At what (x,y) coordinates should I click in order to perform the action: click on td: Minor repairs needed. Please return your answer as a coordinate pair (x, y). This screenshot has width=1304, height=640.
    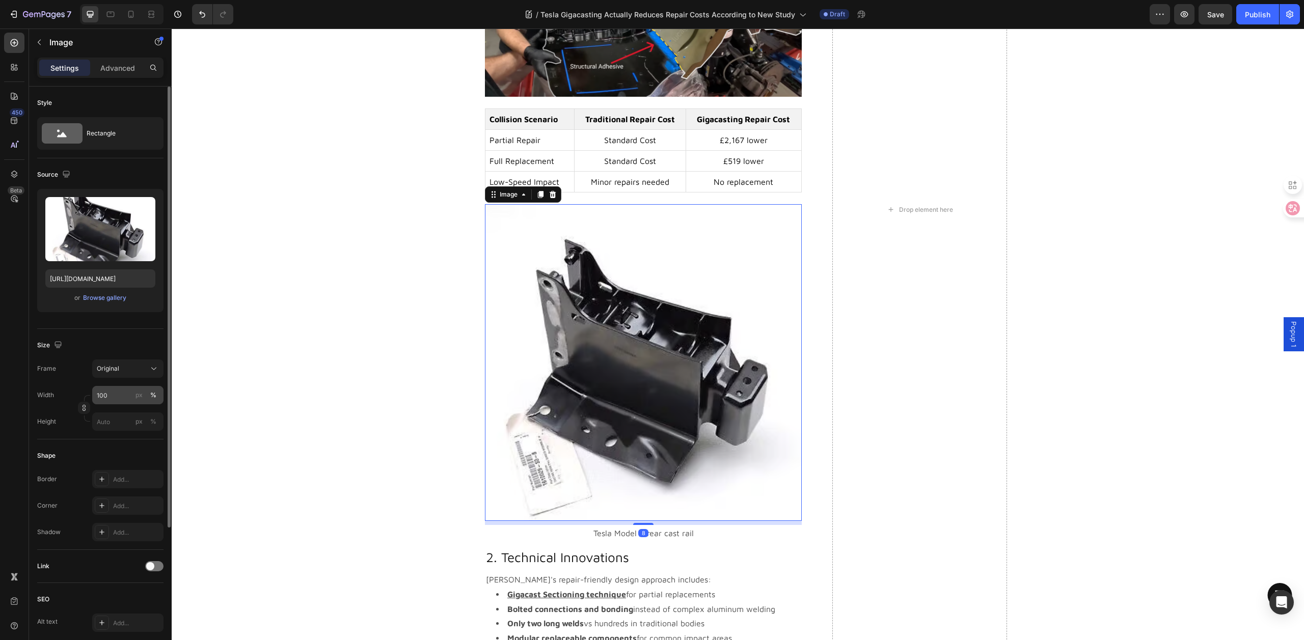
    Looking at the image, I should click on (458, 153).